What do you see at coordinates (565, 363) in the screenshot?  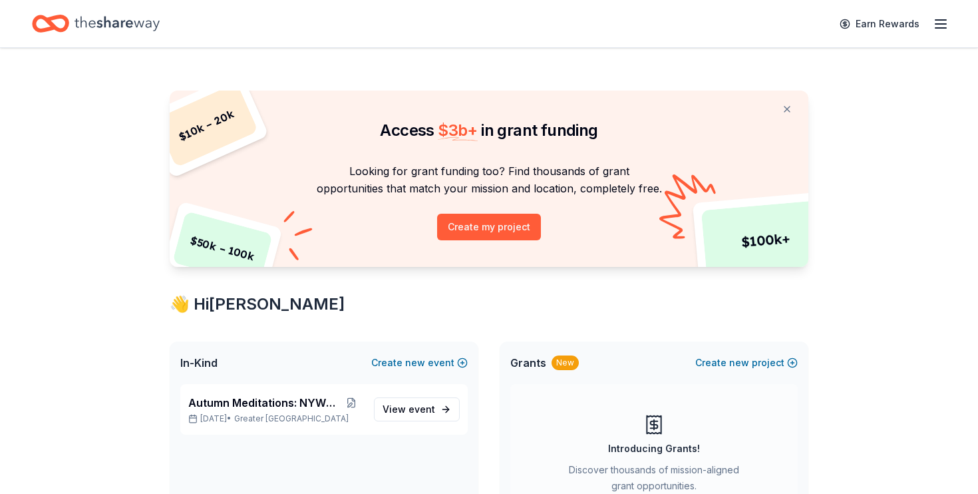 I see `div: New` at bounding box center [565, 363].